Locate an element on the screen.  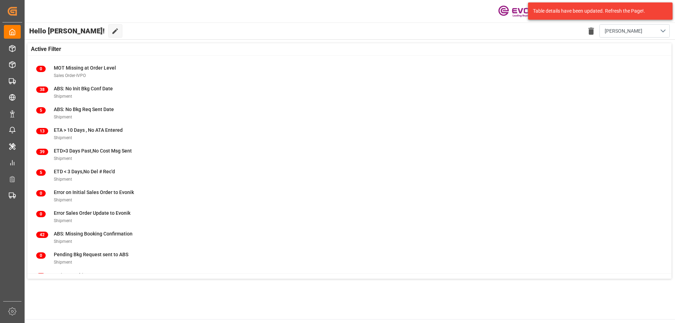
span: 13 is located at coordinates (42, 131).